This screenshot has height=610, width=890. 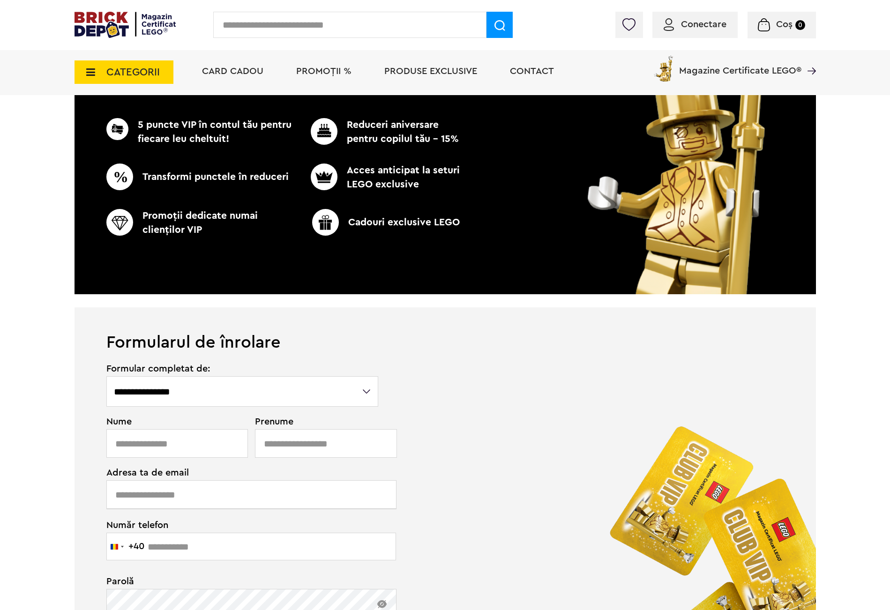 I want to click on a: Contact, so click(x=532, y=71).